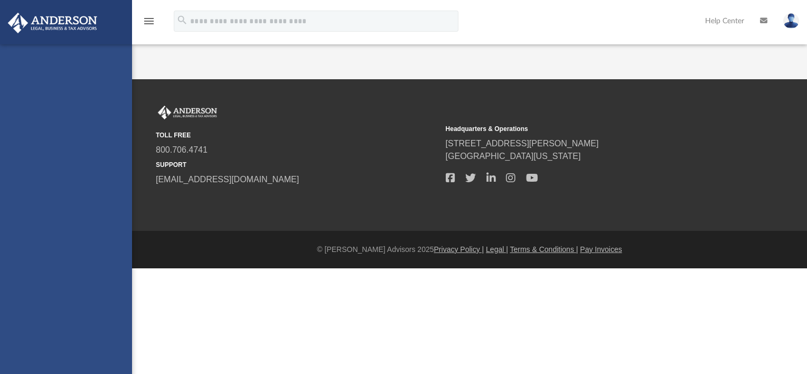 The width and height of the screenshot is (807, 374). I want to click on a: Pay Invoices, so click(601, 249).